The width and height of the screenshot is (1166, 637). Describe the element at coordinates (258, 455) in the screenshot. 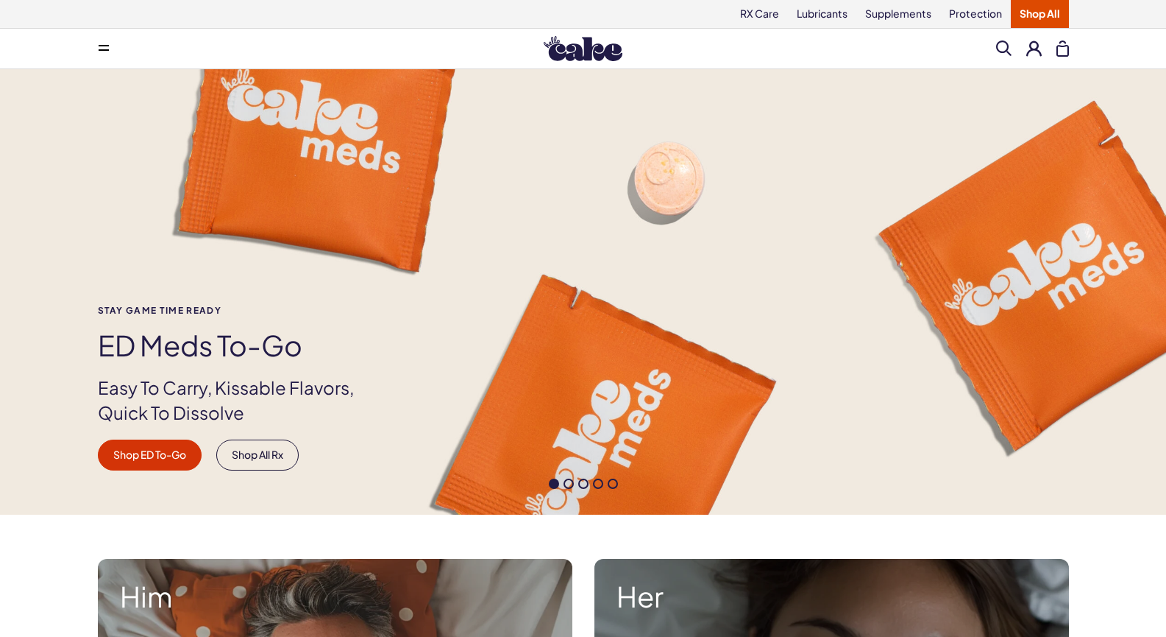

I see `a: Shop All Rx` at that location.